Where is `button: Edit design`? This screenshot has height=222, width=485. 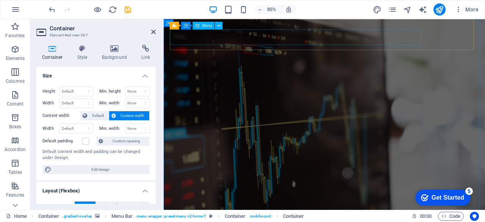 button: Edit design is located at coordinates (96, 170).